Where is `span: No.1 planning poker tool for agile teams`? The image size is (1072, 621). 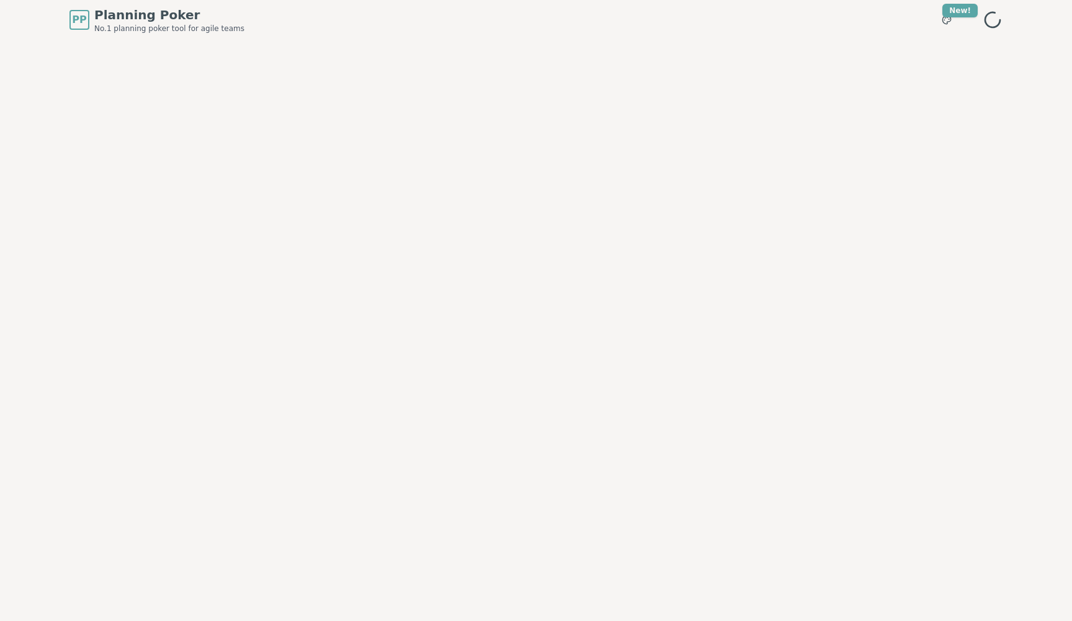 span: No.1 planning poker tool for agile teams is located at coordinates (169, 29).